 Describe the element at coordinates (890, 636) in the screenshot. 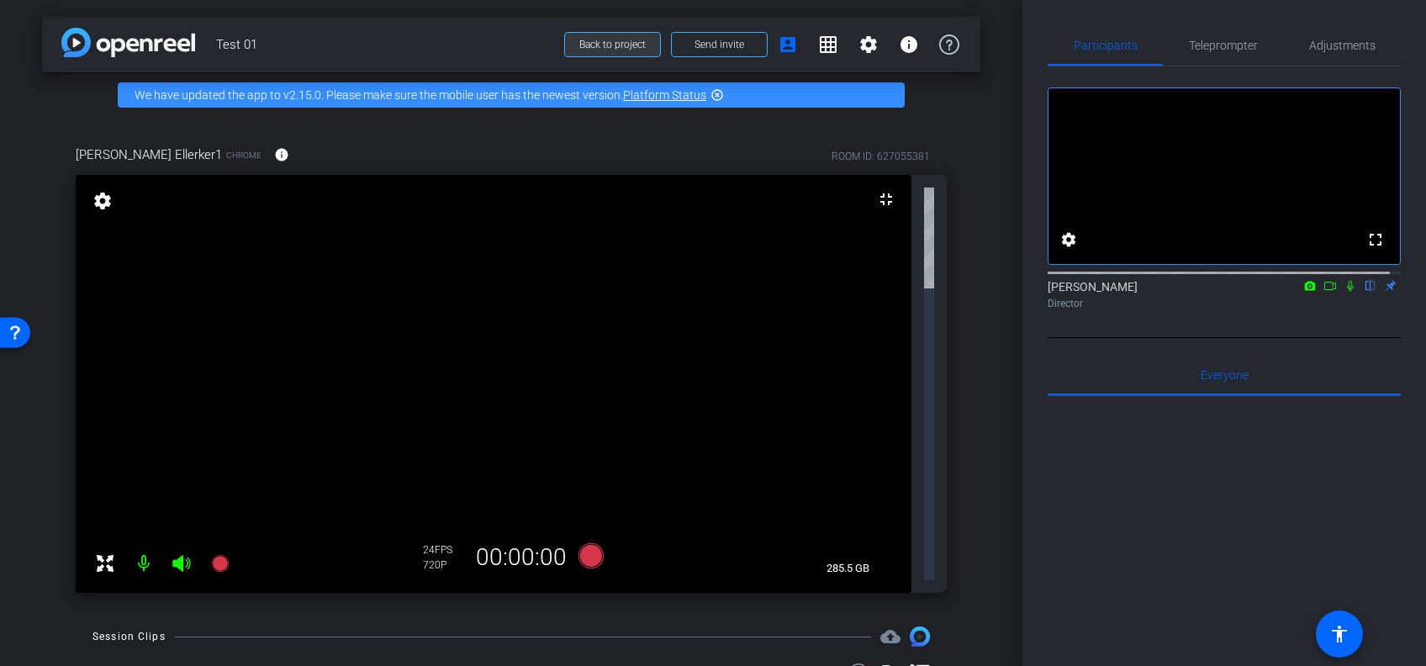

I see `span: Destinations for your clips` at that location.